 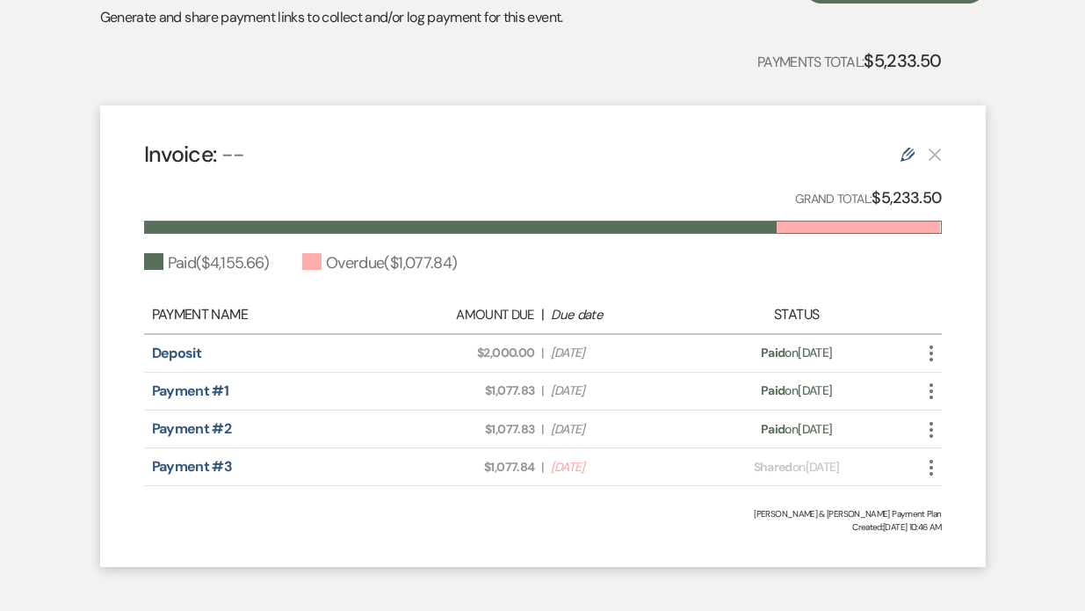 I want to click on a: Deposit, so click(x=177, y=352).